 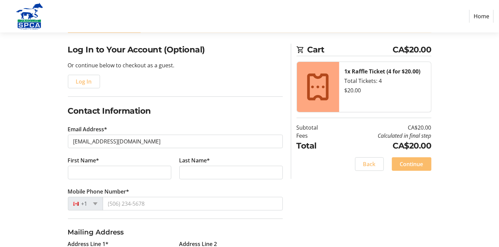 I want to click on h3: Mailing Address, so click(x=175, y=232).